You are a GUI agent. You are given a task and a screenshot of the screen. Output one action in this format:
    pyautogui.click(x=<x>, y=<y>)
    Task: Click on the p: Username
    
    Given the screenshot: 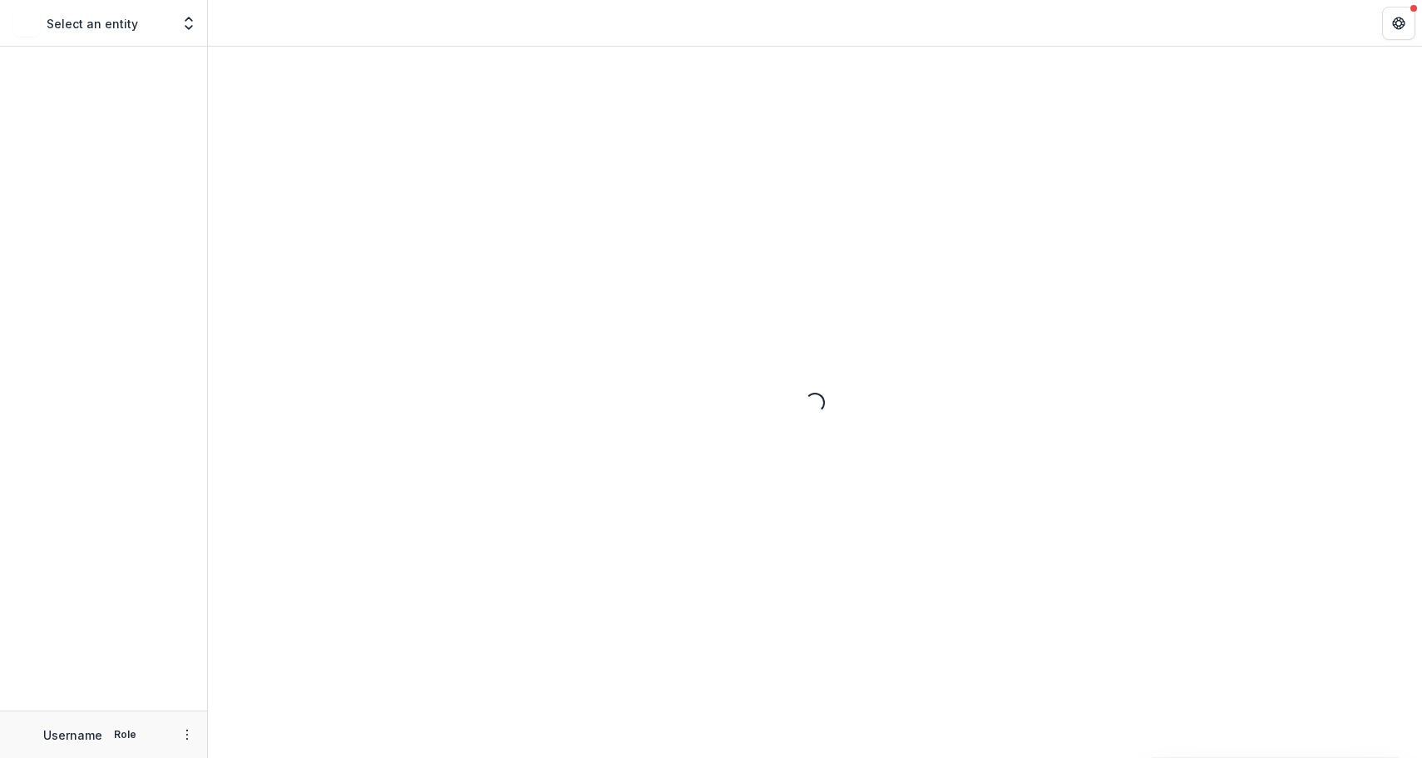 What is the action you would take?
    pyautogui.click(x=72, y=734)
    